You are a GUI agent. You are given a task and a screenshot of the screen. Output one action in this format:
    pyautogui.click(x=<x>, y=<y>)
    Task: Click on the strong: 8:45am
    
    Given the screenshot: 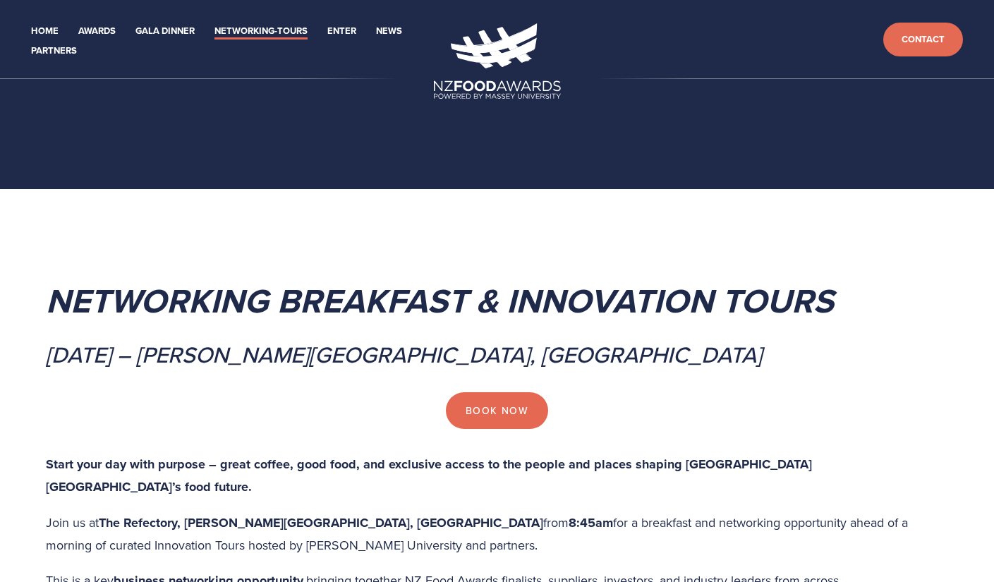 What is the action you would take?
    pyautogui.click(x=590, y=523)
    